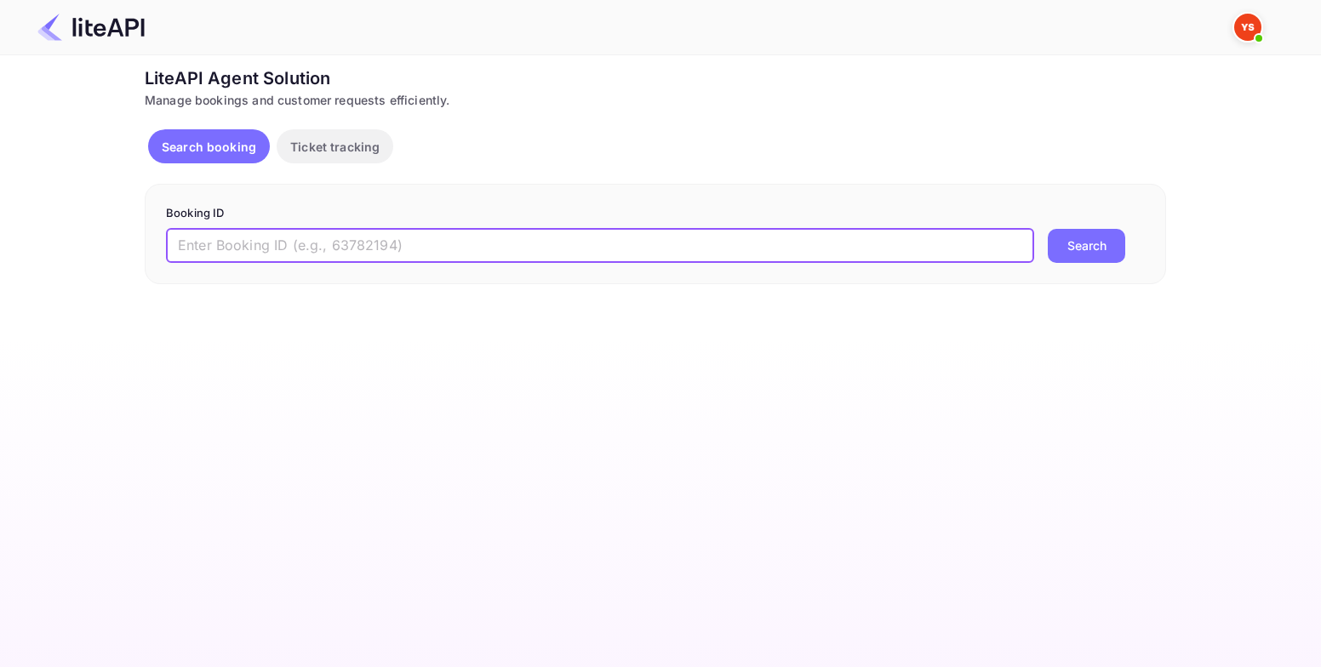 This screenshot has width=1321, height=667. What do you see at coordinates (1248, 27) in the screenshot?
I see `img: Yandex Support` at bounding box center [1248, 27].